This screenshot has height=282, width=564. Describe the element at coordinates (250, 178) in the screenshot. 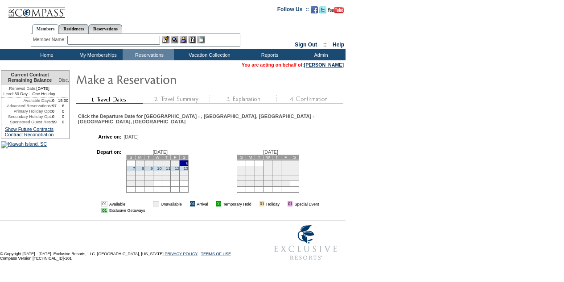

I see `td: 20` at that location.